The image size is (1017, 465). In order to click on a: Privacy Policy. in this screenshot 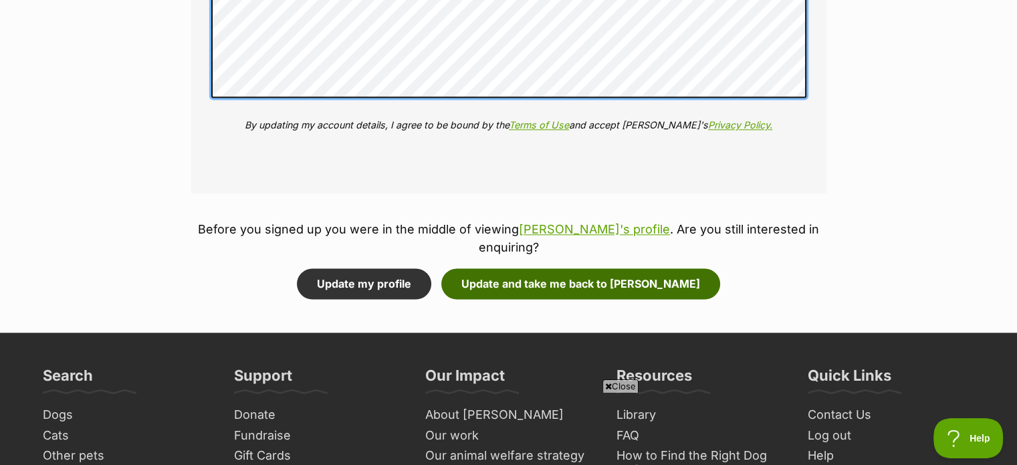, I will do `click(740, 124)`.